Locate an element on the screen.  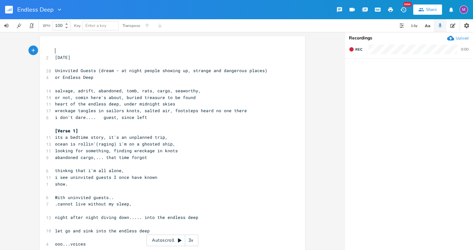
span: or not, comin here's about, buried treasure to be found is located at coordinates (125, 97).